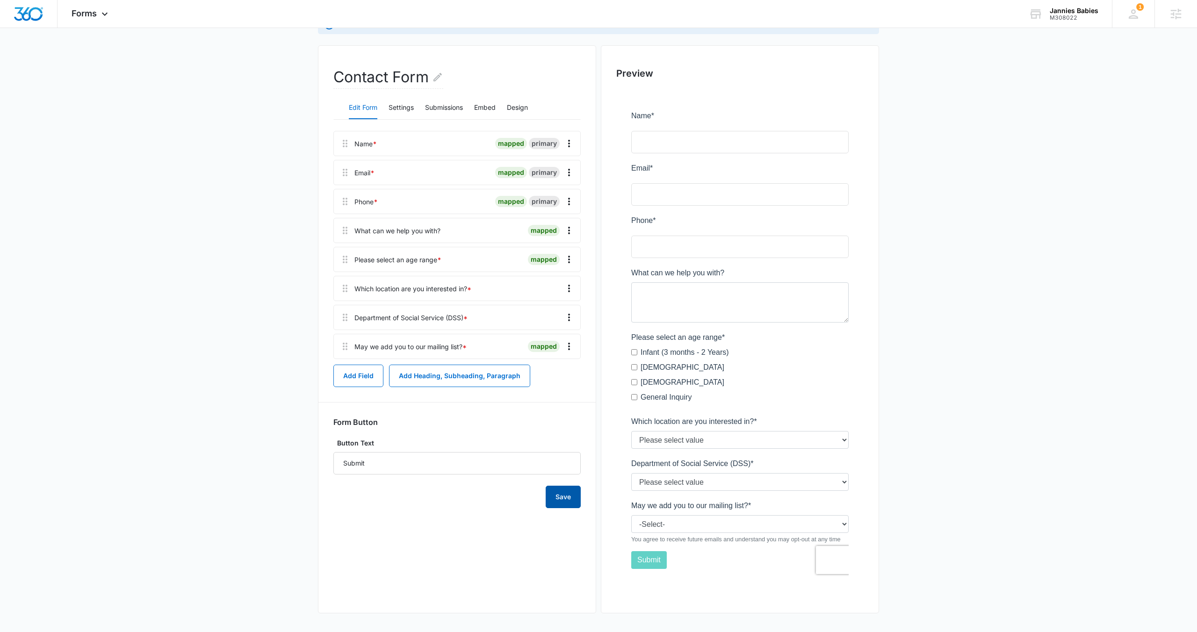 The height and width of the screenshot is (632, 1197). Describe the element at coordinates (444, 108) in the screenshot. I see `button: Submissions` at that location.